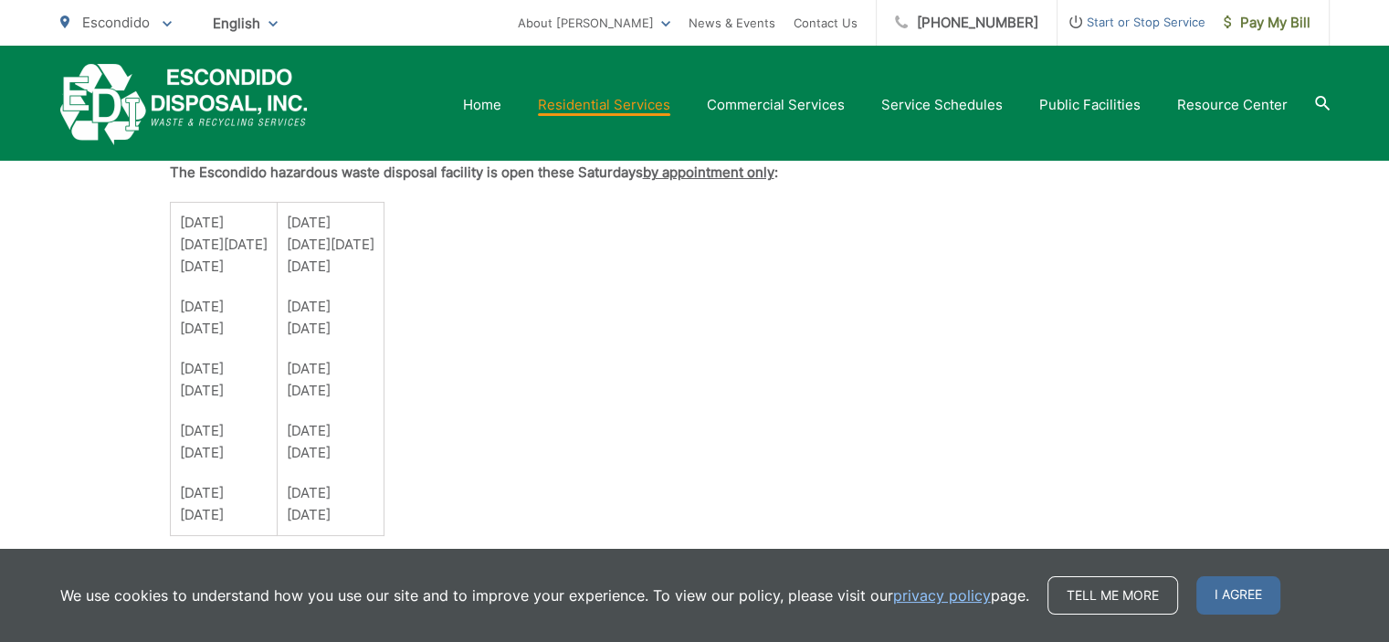 The height and width of the screenshot is (642, 1389). Describe the element at coordinates (731, 23) in the screenshot. I see `a: News & Events` at that location.